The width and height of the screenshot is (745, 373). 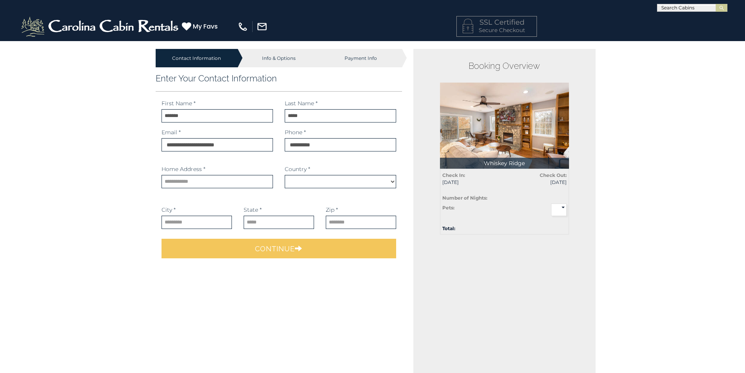 What do you see at coordinates (100, 27) in the screenshot?
I see `img: White-1-2.png` at bounding box center [100, 27].